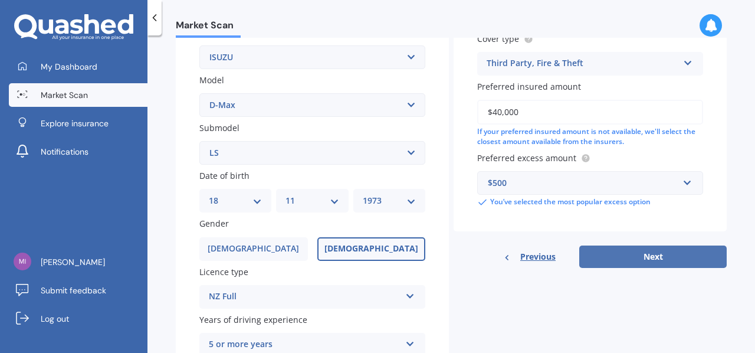 The image size is (755, 353). I want to click on a: Log out, so click(78, 319).